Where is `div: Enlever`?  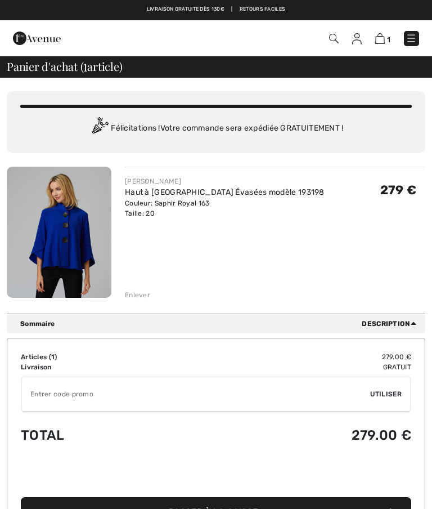
div: Enlever is located at coordinates (137, 295).